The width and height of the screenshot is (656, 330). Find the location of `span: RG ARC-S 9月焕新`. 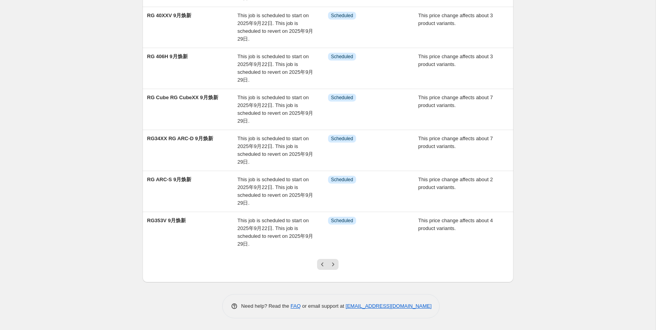

span: RG ARC-S 9月焕新 is located at coordinates (170, 179).